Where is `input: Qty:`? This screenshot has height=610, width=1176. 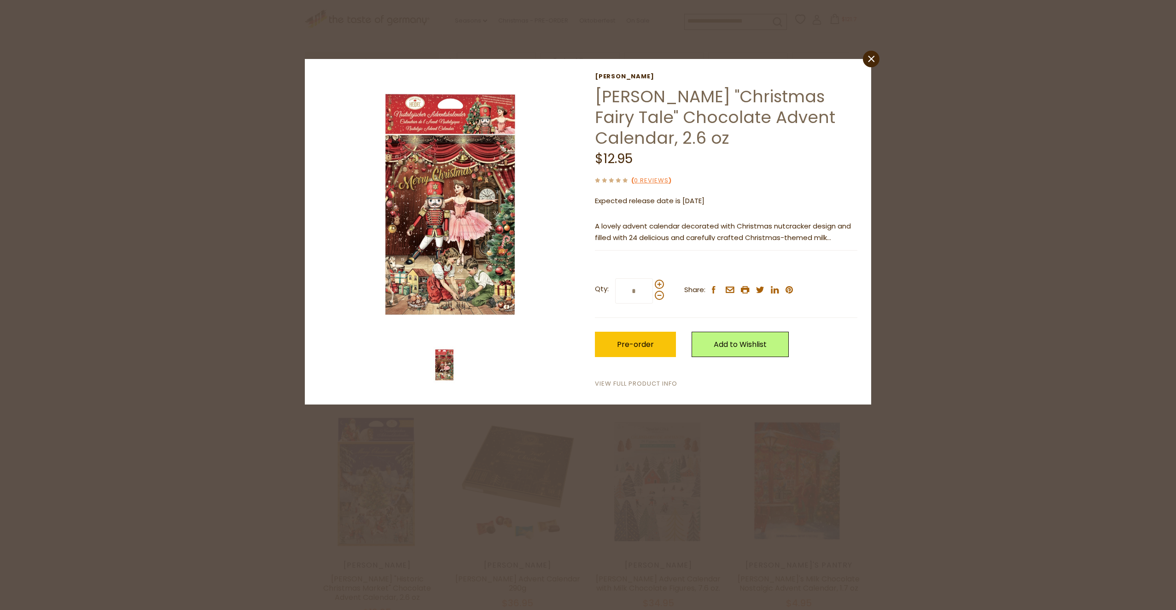 input: Qty: is located at coordinates (634, 291).